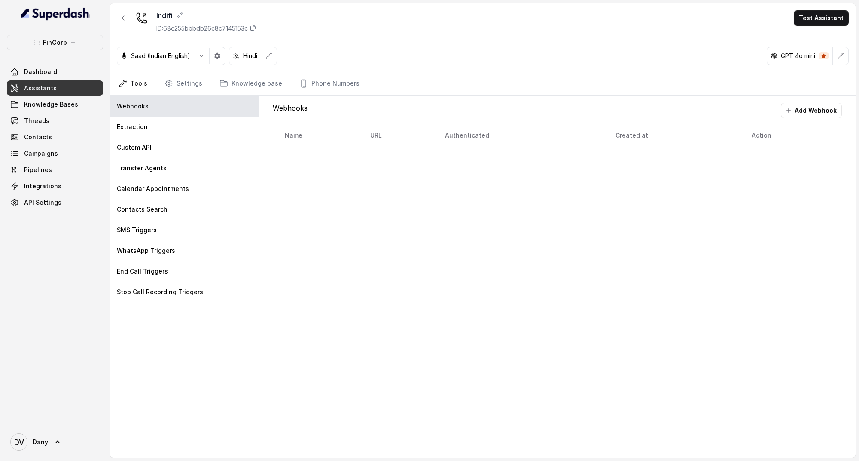  I want to click on a: Phone Numbers, so click(330, 84).